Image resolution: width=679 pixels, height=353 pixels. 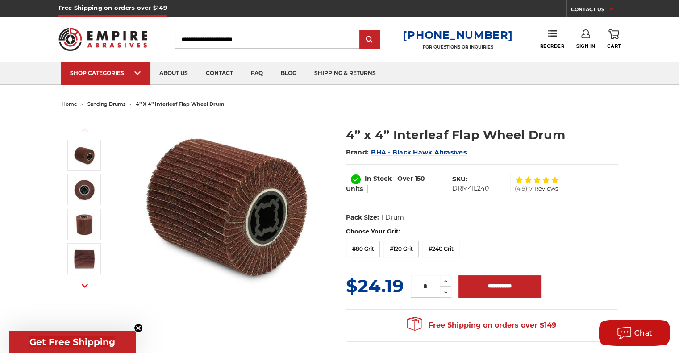 What do you see at coordinates (85, 130) in the screenshot?
I see `button: Previous` at bounding box center [85, 130].